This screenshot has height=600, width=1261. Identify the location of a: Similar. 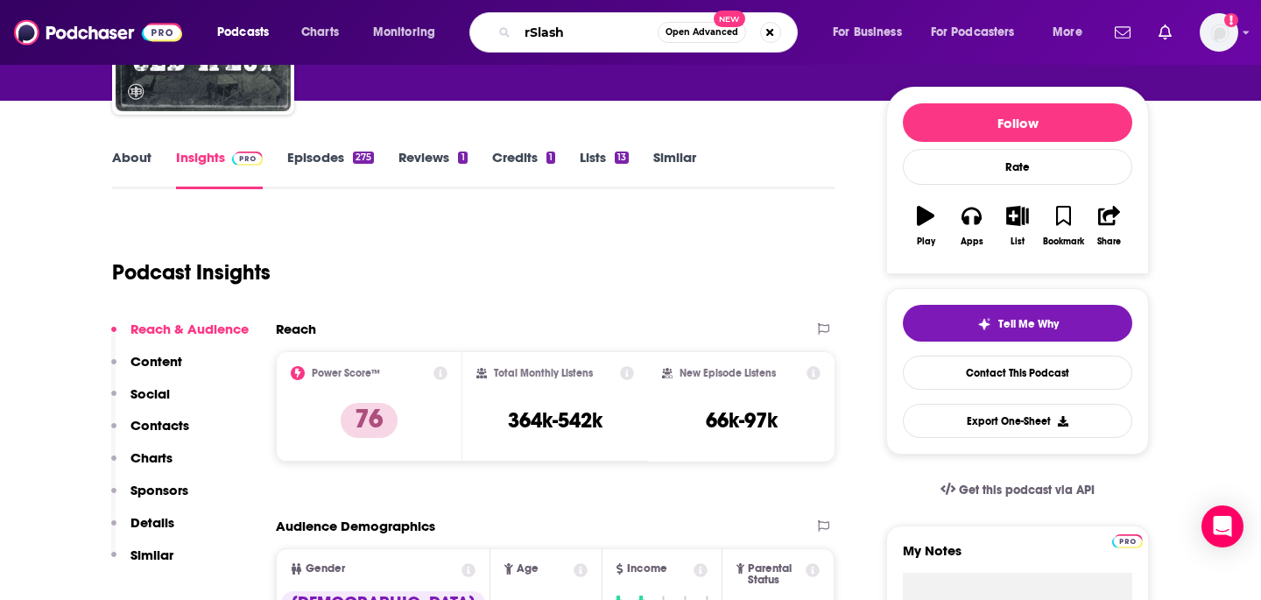
(674, 169).